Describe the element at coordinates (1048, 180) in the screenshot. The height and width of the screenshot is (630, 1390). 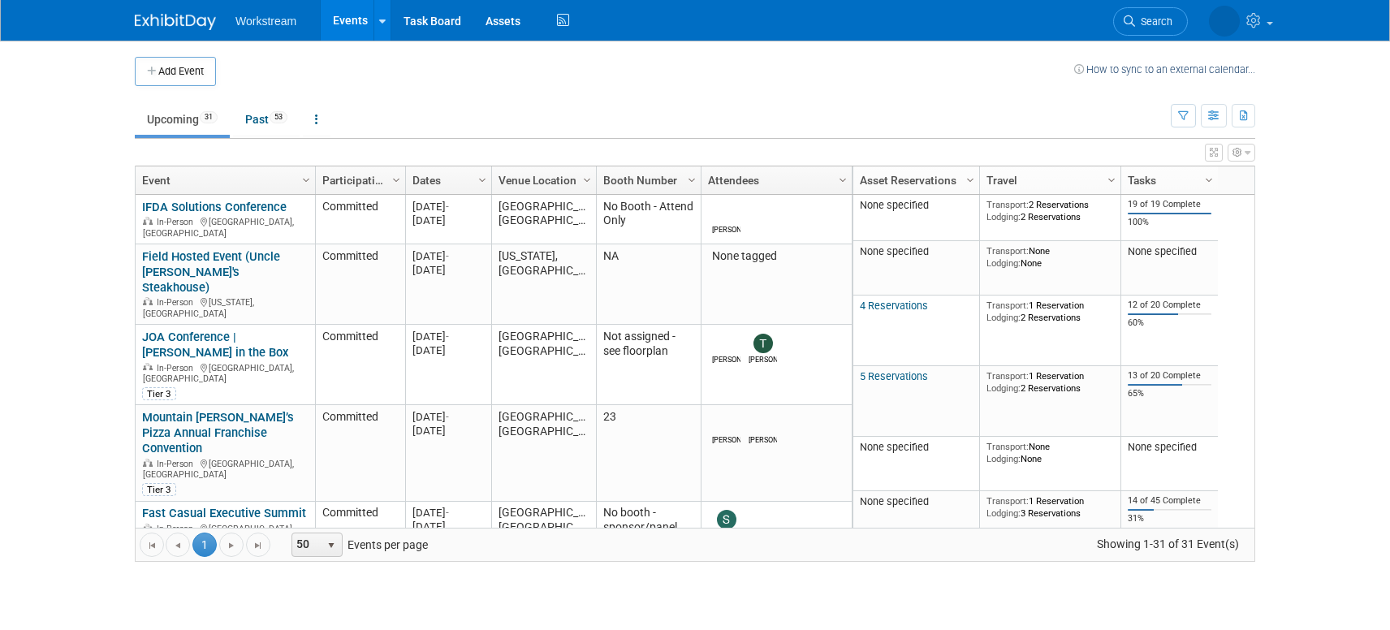
I see `a: Travel` at that location.